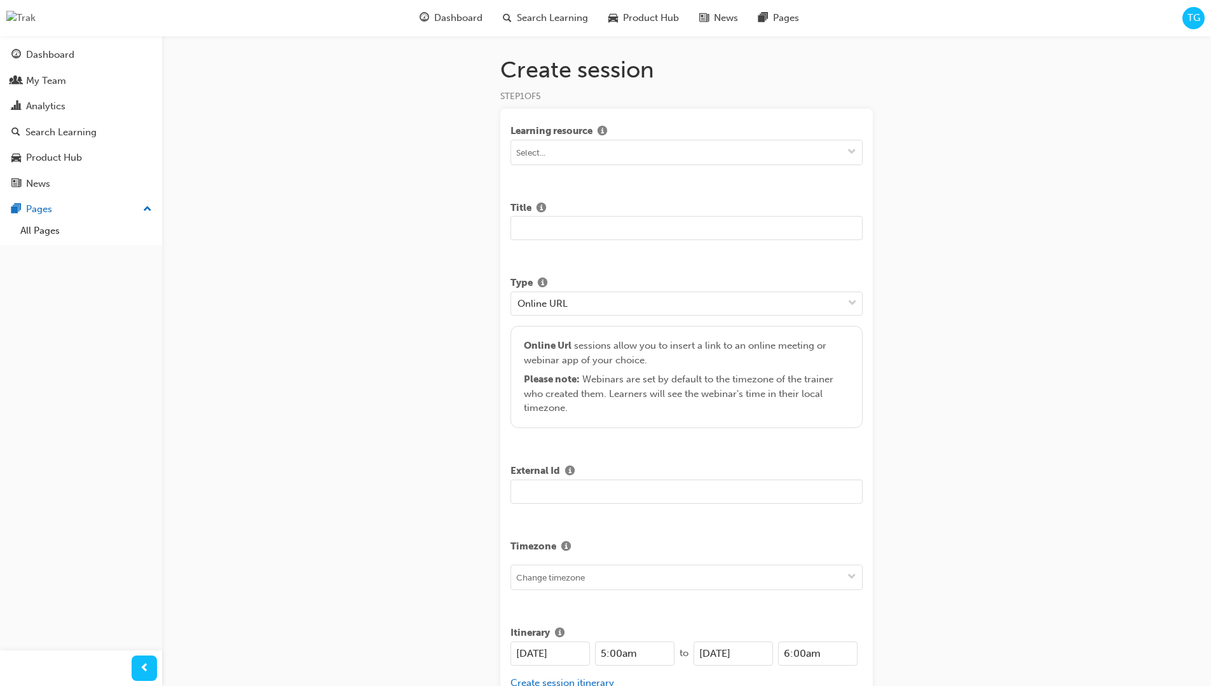  What do you see at coordinates (542, 303) in the screenshot?
I see `div: Online URL` at bounding box center [542, 303].